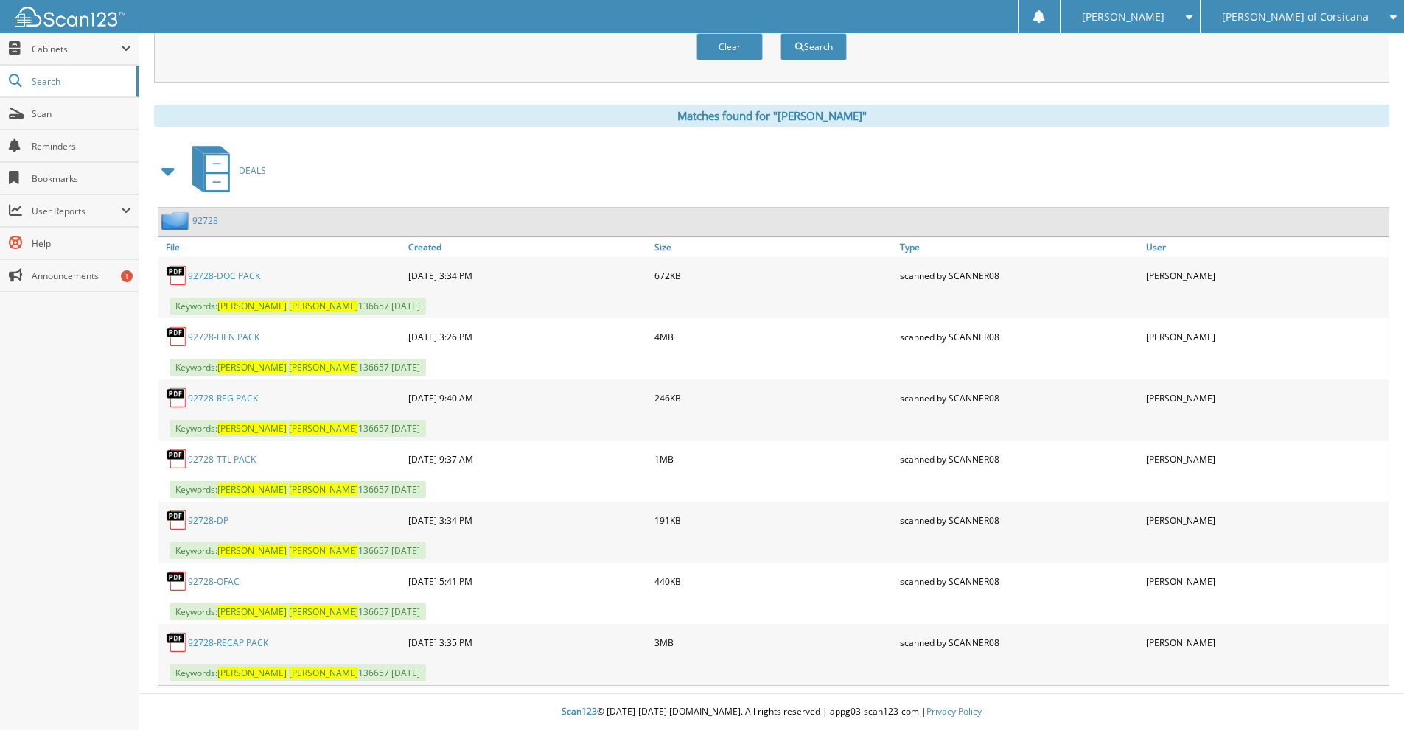  Describe the element at coordinates (224, 276) in the screenshot. I see `a: 92728-DOC PACK` at that location.